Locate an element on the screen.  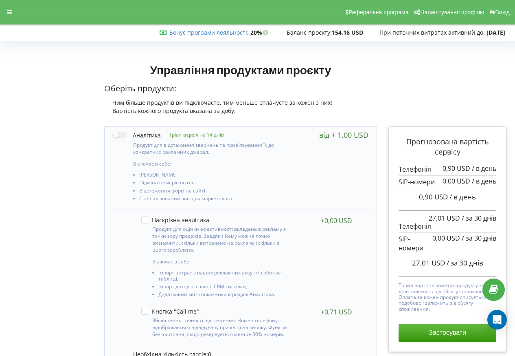
li: Імпорт витрат з ваших рекламних акаунтів або csv таблиці, is located at coordinates (224, 277).